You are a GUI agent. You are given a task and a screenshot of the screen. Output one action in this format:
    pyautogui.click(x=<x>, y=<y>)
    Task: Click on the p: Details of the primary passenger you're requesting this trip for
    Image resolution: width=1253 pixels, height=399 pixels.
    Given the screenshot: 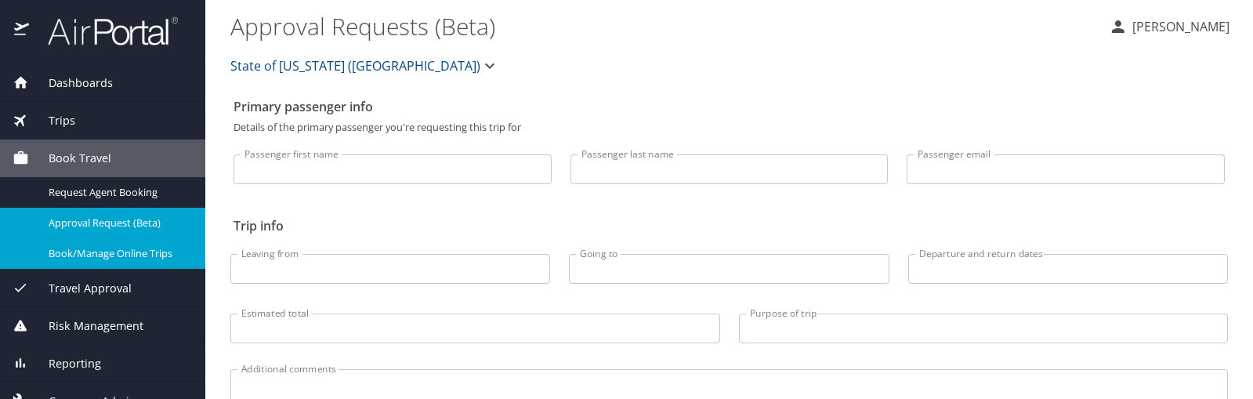 What is the action you would take?
    pyautogui.click(x=729, y=127)
    